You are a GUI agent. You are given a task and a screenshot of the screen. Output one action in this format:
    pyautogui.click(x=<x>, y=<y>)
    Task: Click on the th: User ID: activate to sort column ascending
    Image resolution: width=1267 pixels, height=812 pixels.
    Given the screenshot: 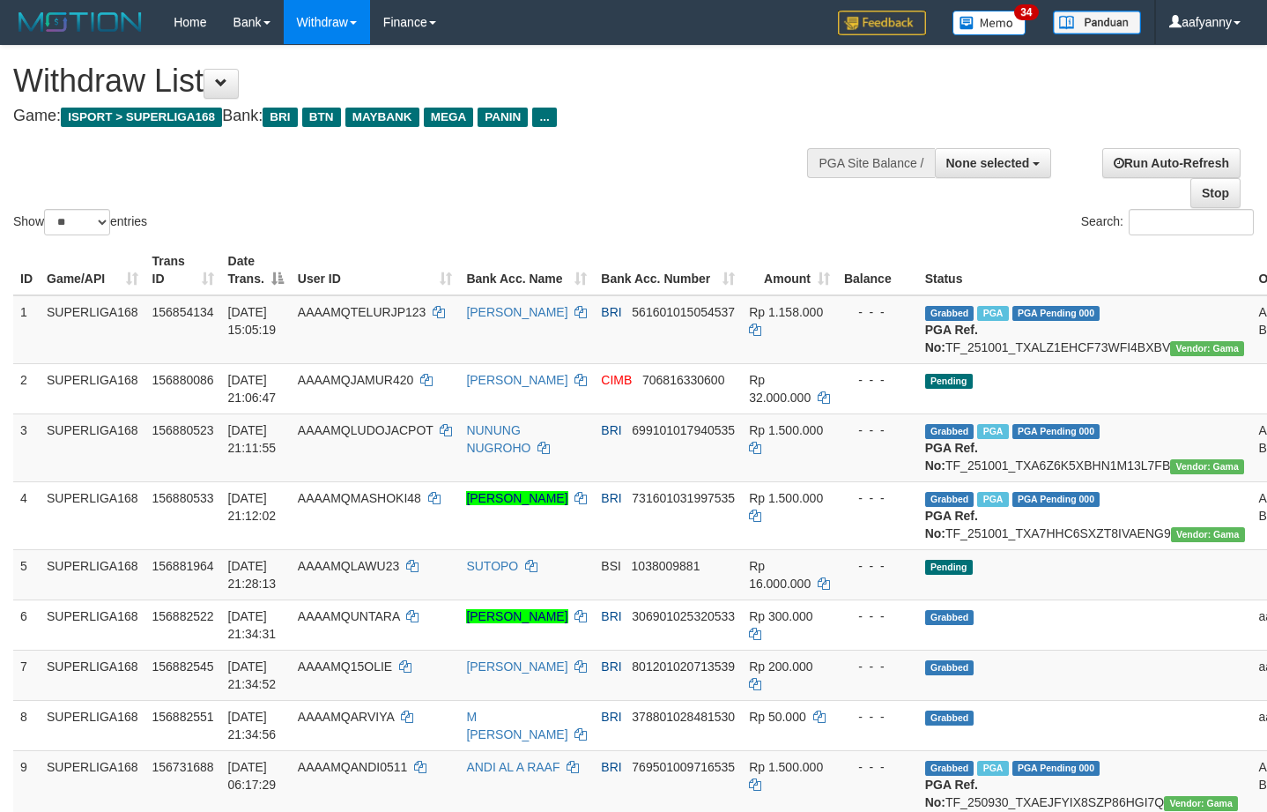 What is the action you would take?
    pyautogui.click(x=375, y=270)
    